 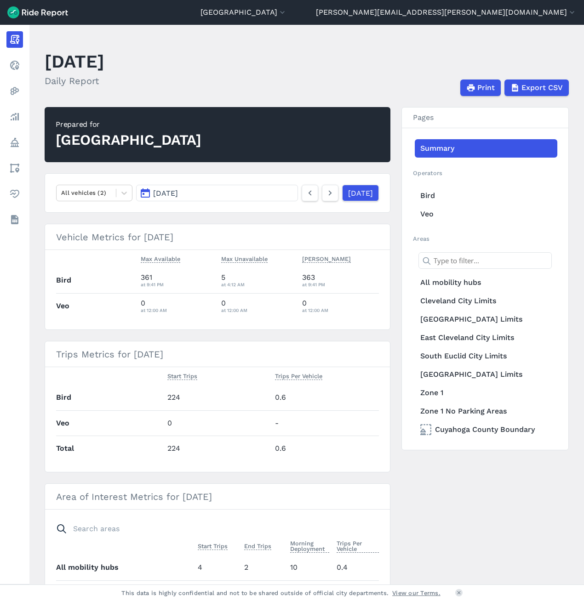 What do you see at coordinates (15, 40) in the screenshot?
I see `a: Report` at bounding box center [15, 40].